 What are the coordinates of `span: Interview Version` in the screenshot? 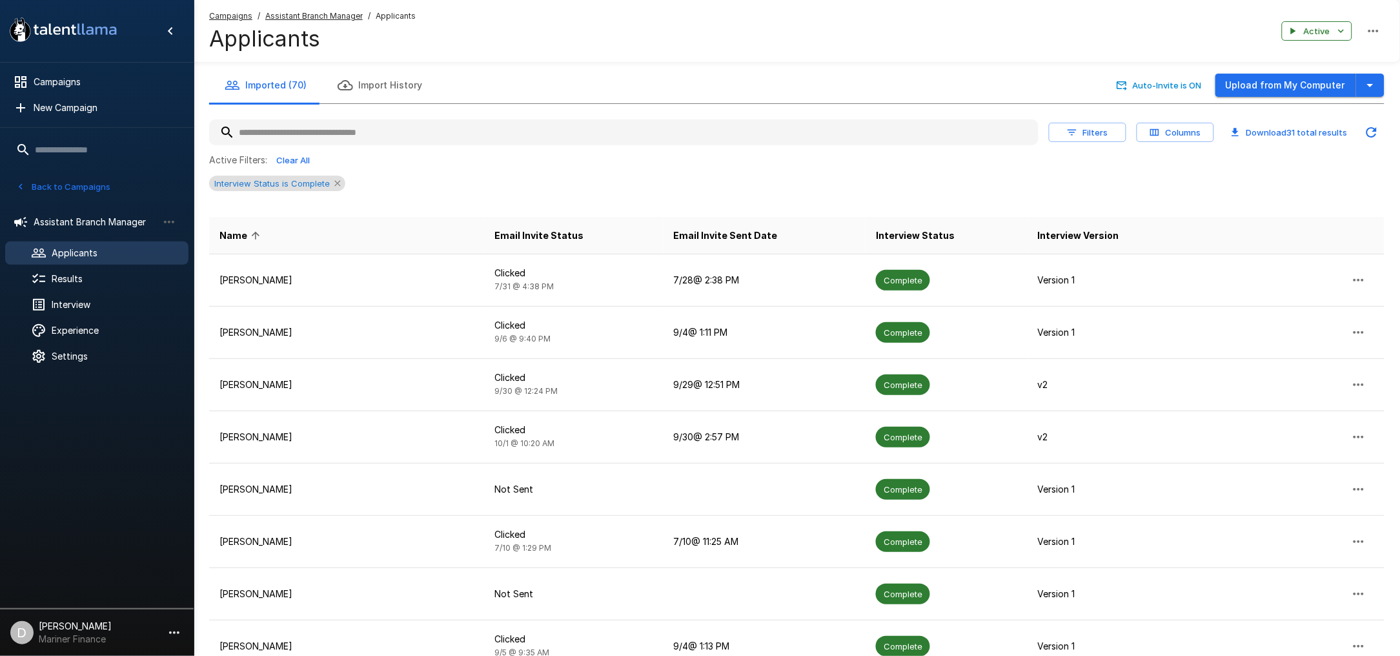 It's located at (1078, 236).